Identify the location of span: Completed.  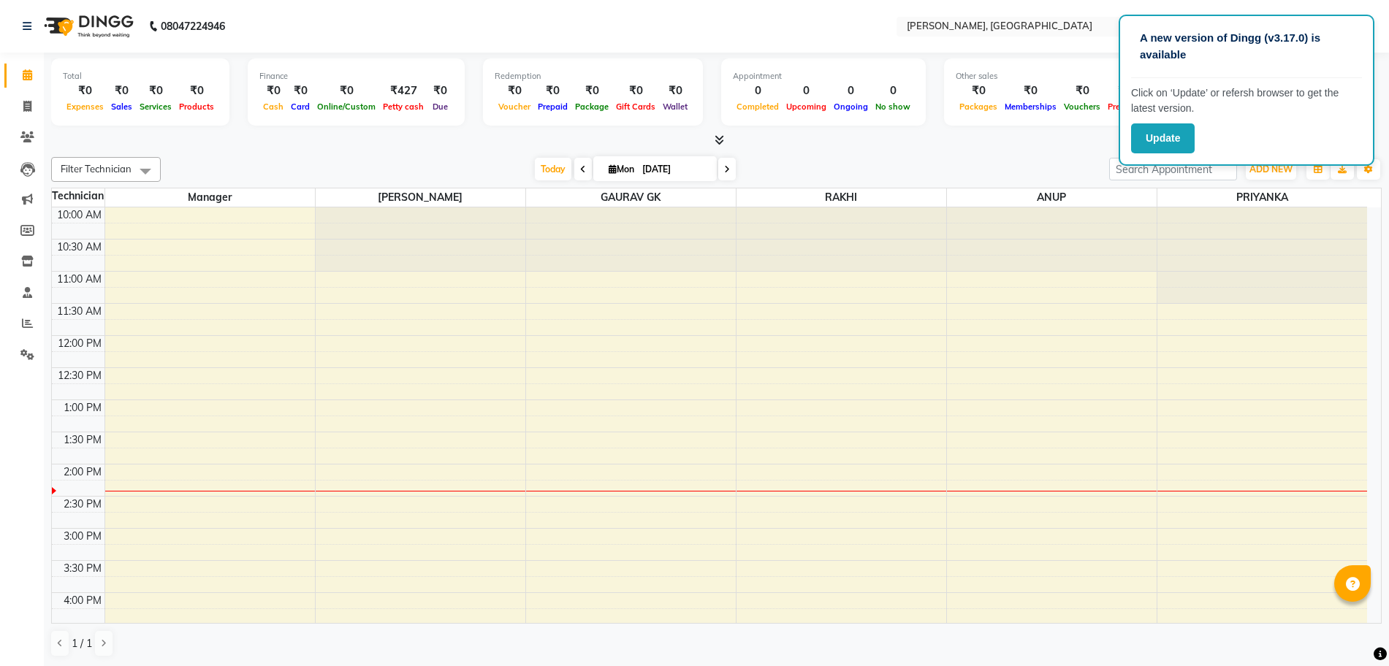
(757, 107).